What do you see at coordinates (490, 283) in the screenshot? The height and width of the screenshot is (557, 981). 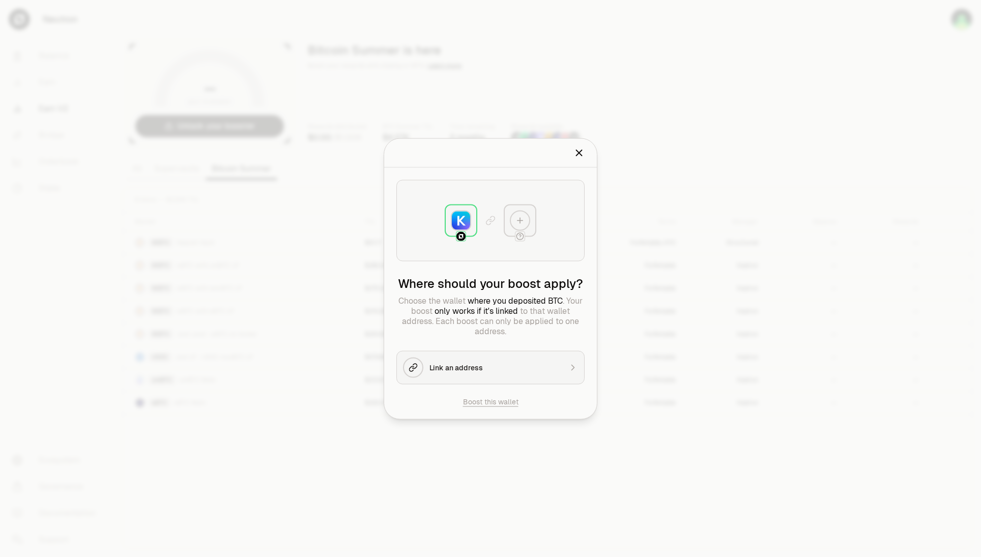 I see `h2: Where should your boost apply?` at bounding box center [490, 283].